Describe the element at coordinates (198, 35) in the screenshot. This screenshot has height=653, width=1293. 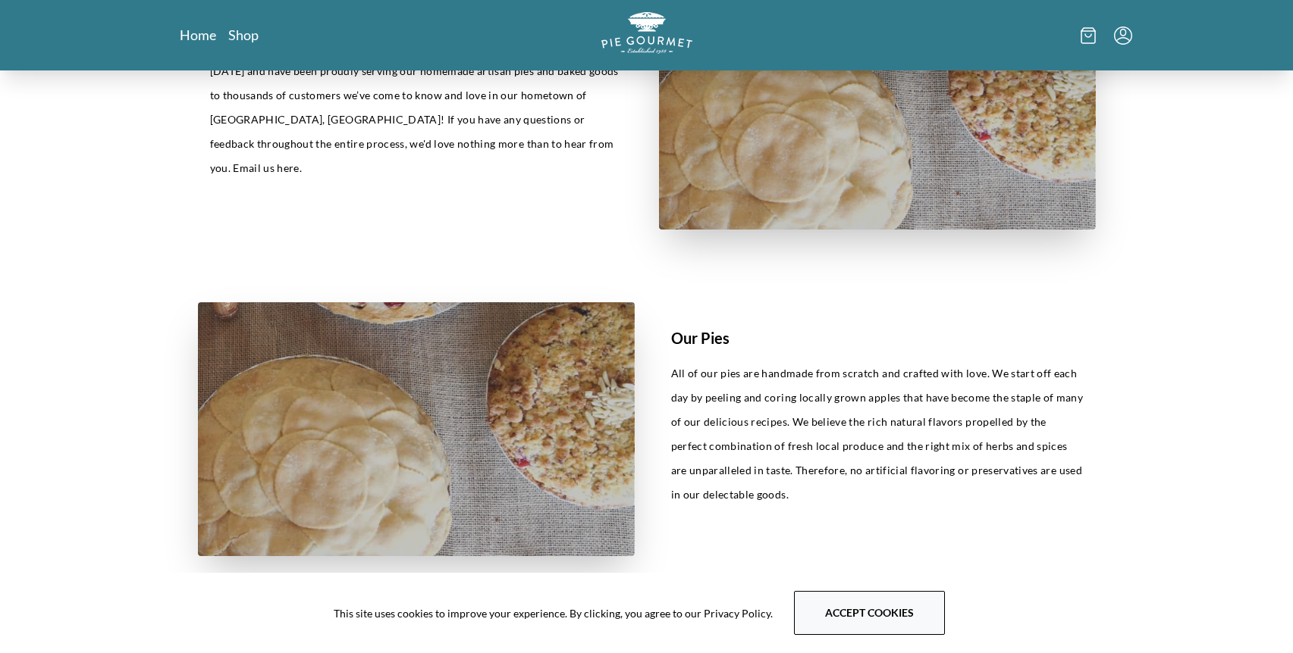
I see `a: Home` at that location.